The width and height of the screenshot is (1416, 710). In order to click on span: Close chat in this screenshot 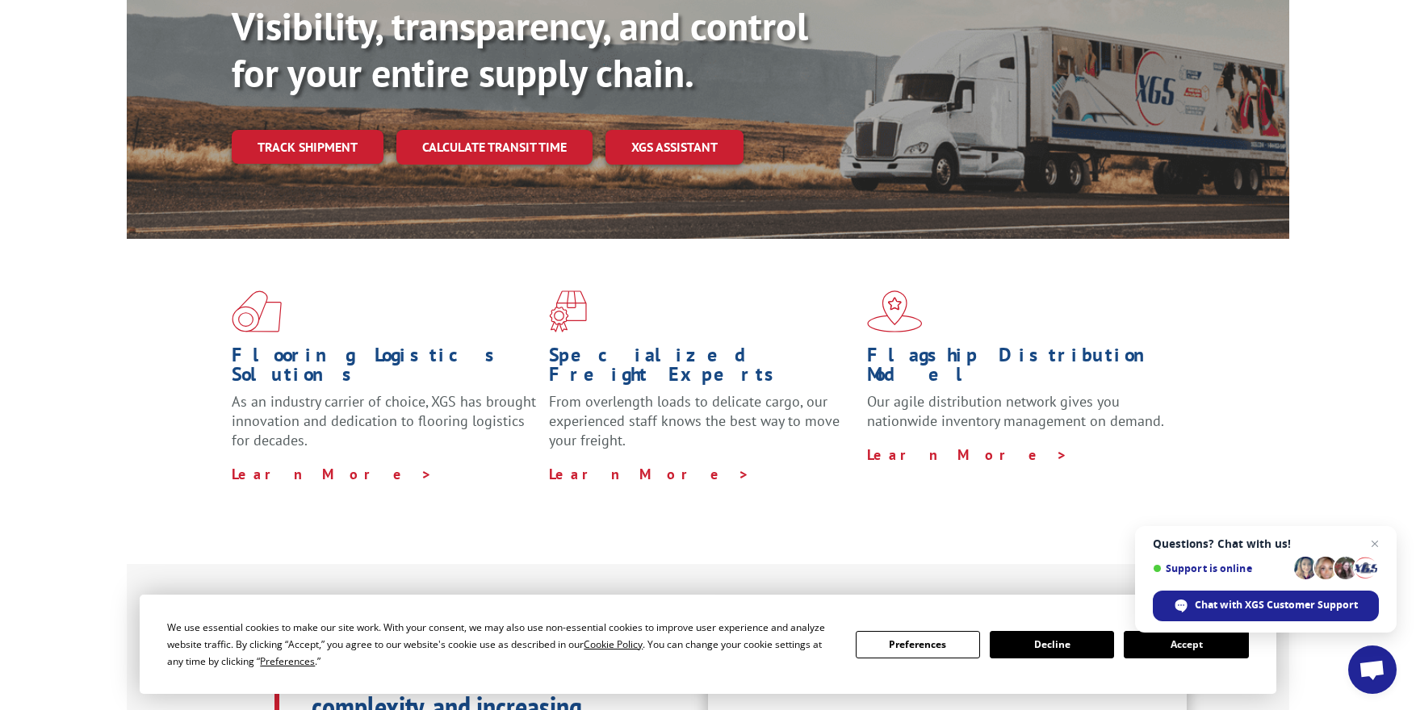, I will do `click(1374, 544)`.